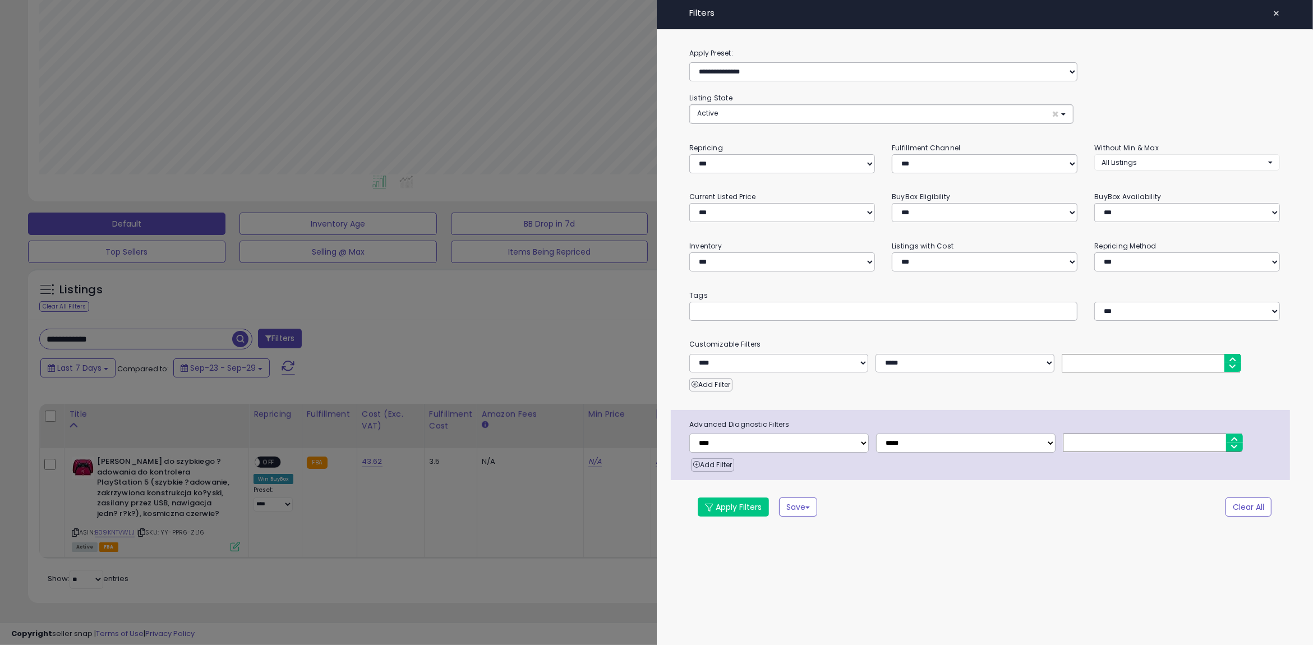 The width and height of the screenshot is (1313, 645). I want to click on label: Apply Preset:, so click(984, 53).